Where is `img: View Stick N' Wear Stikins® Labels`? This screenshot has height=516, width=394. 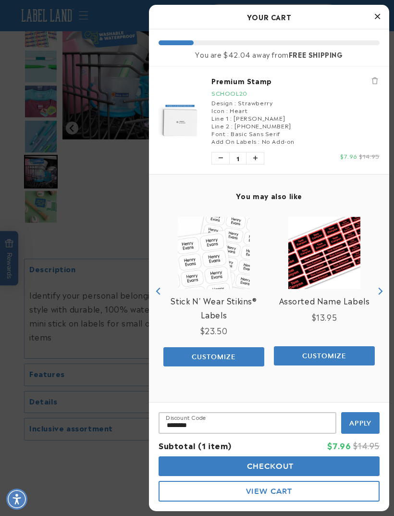
img: View Stick N' Wear Stikins® Labels is located at coordinates (214, 253).